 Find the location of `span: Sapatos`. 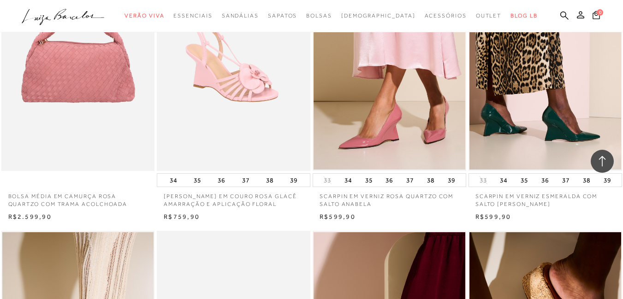

span: Sapatos is located at coordinates (282, 16).